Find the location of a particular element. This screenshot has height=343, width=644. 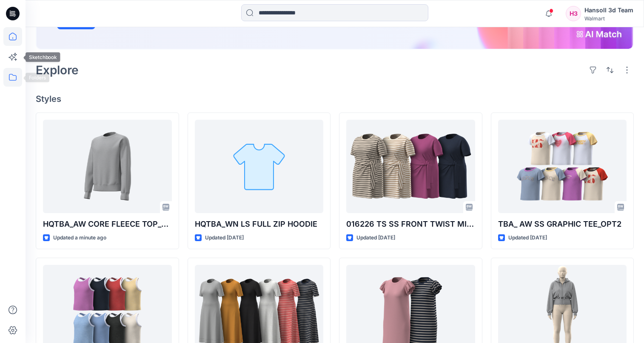

h4: Styles is located at coordinates (335, 99).